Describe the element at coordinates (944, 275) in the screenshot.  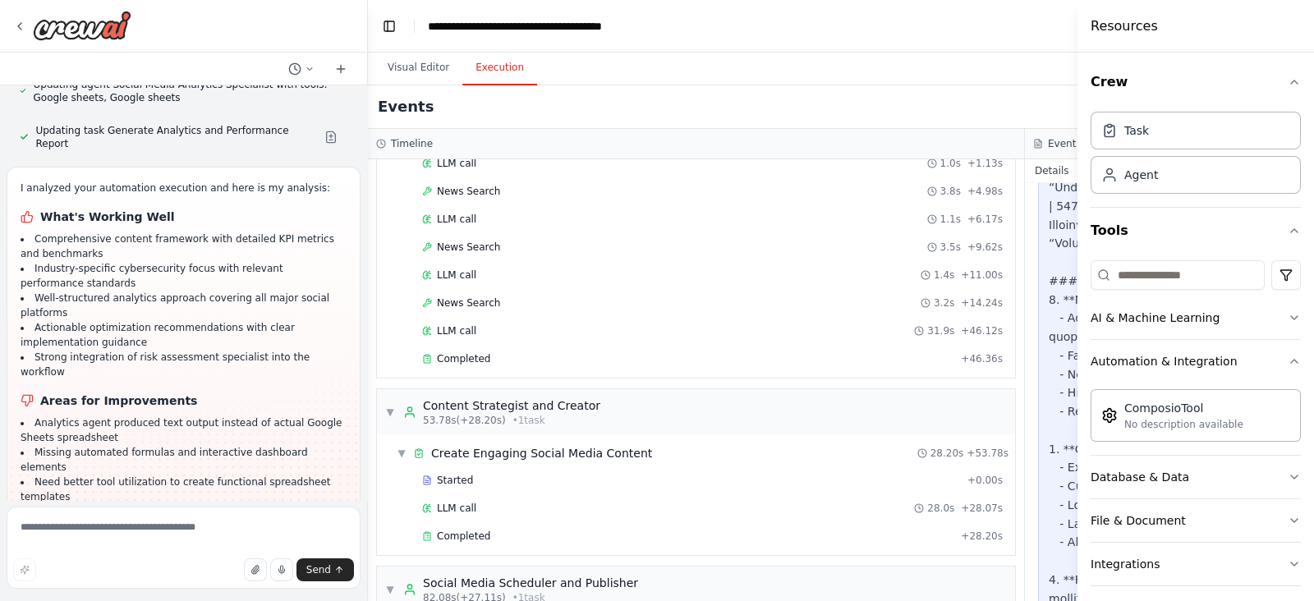
I see `span: 1.4s` at that location.